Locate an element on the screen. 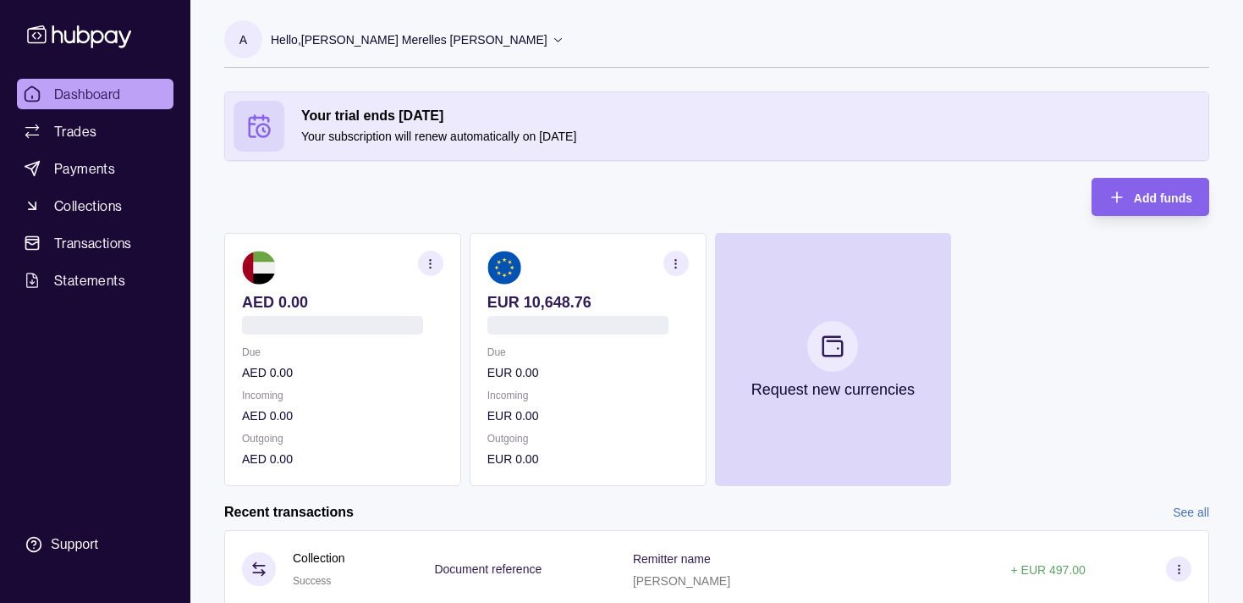 This screenshot has height=603, width=1243. span: Transactions is located at coordinates (93, 243).